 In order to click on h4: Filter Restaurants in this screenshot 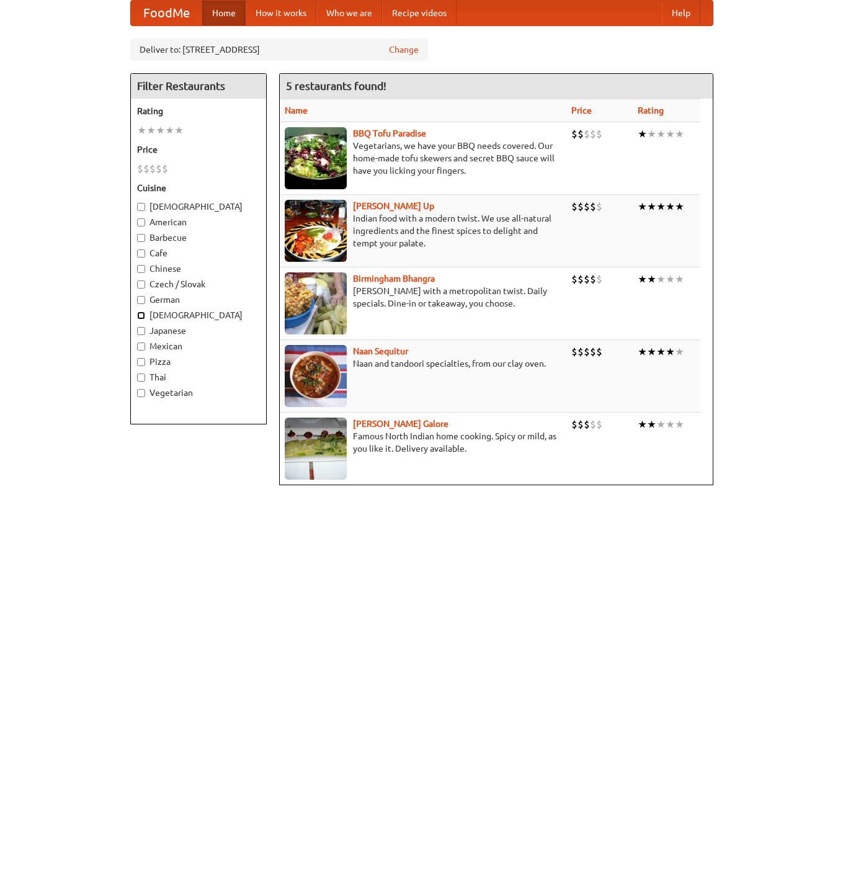, I will do `click(199, 86)`.